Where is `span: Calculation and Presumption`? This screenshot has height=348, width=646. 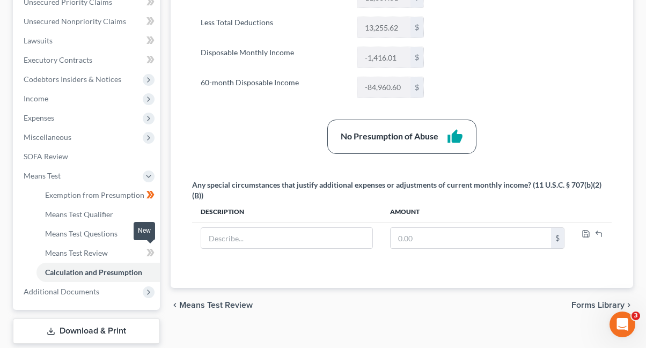
span: Calculation and Presumption is located at coordinates (93, 272).